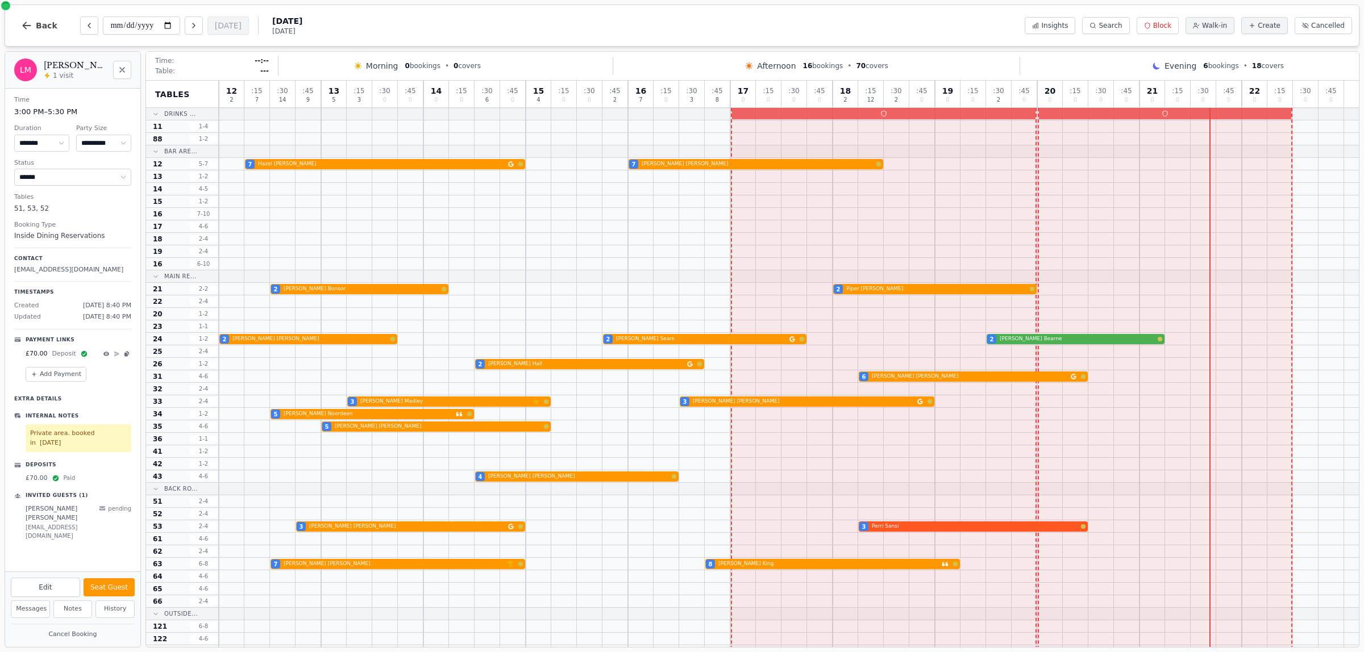 Image resolution: width=1364 pixels, height=652 pixels. What do you see at coordinates (157, 602) in the screenshot?
I see `span: 66` at bounding box center [157, 602].